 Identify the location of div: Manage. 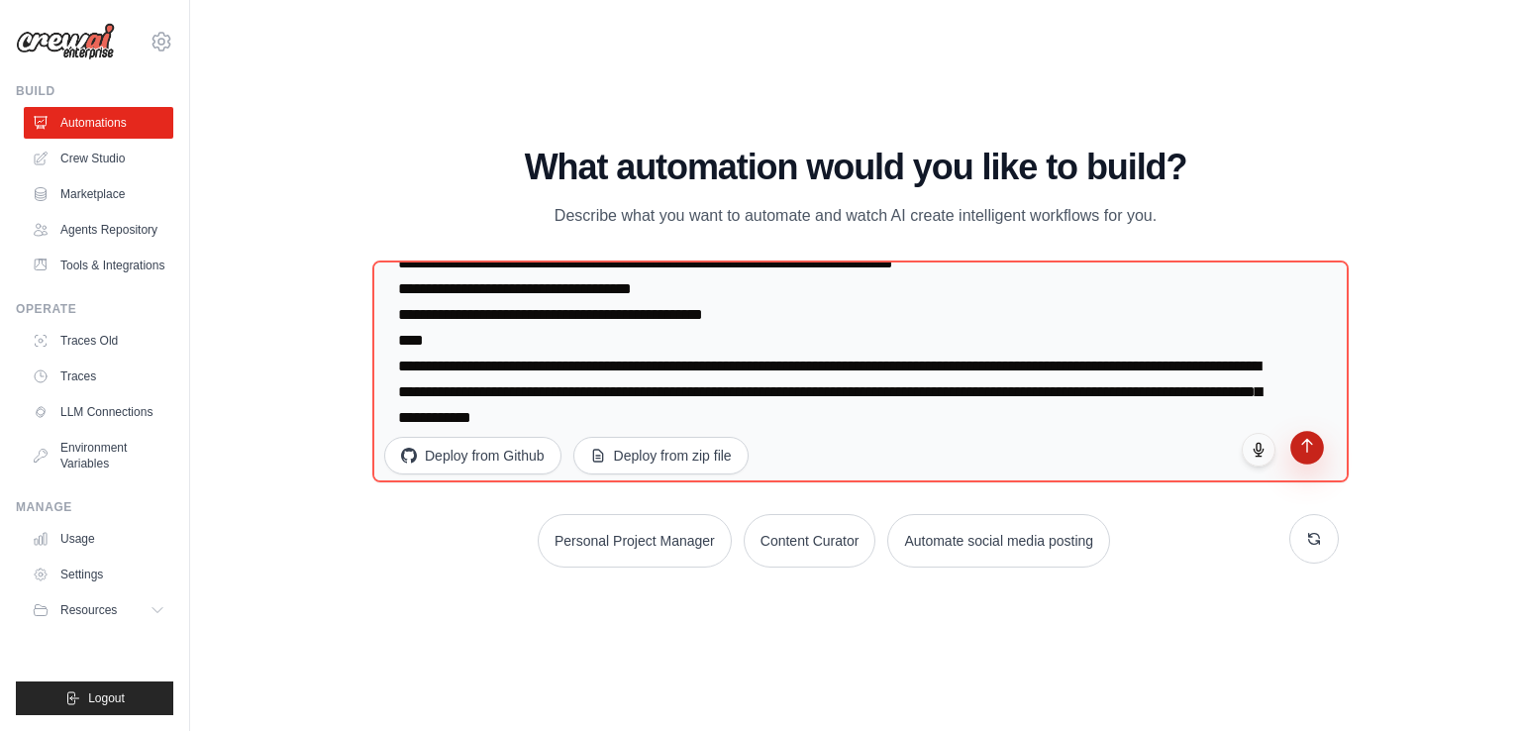
(94, 507).